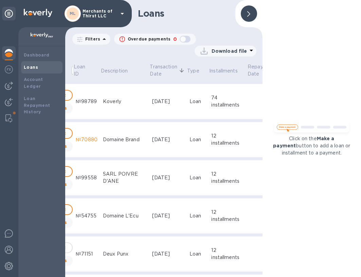  What do you see at coordinates (168, 70) in the screenshot?
I see `span: Transaction Date` at bounding box center [168, 70].